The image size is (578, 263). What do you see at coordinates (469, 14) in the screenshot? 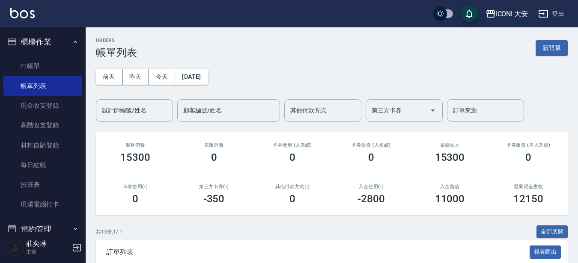
I see `button: save` at bounding box center [469, 14].